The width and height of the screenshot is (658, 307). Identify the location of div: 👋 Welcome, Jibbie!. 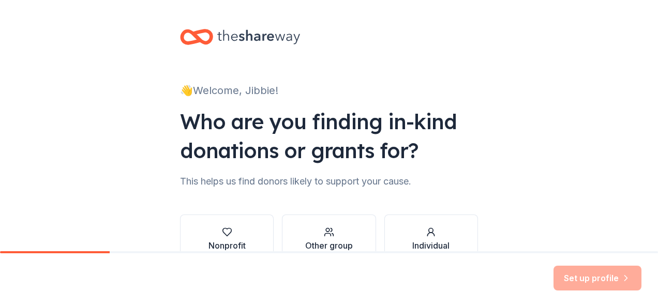
(329, 91).